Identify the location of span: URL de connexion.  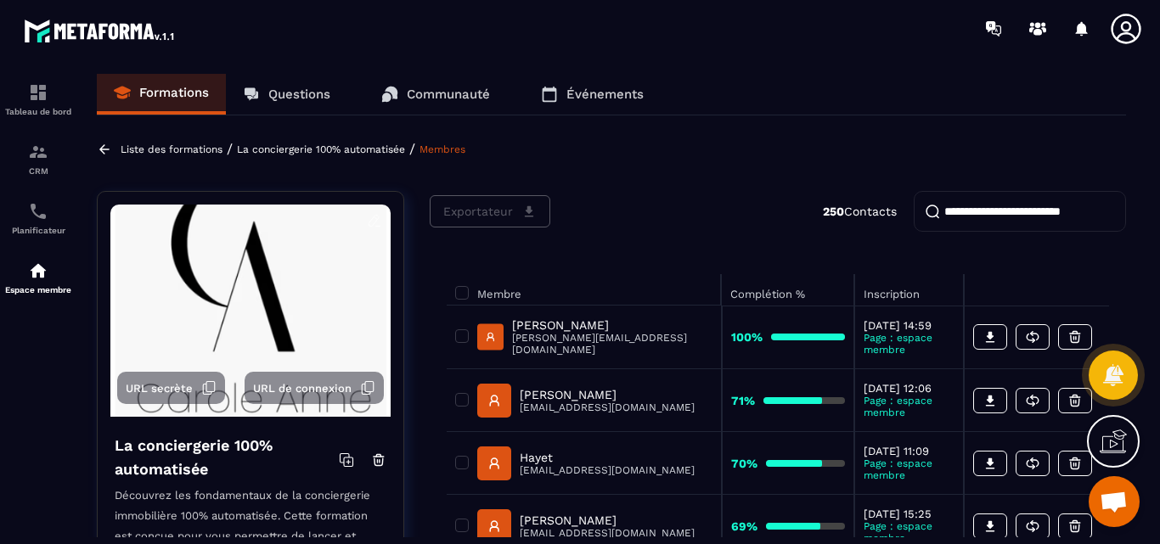
(302, 388).